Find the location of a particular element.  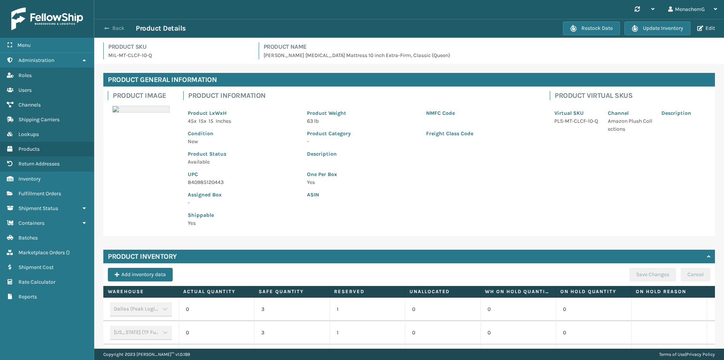

label: Unallocated is located at coordinates (443, 291).